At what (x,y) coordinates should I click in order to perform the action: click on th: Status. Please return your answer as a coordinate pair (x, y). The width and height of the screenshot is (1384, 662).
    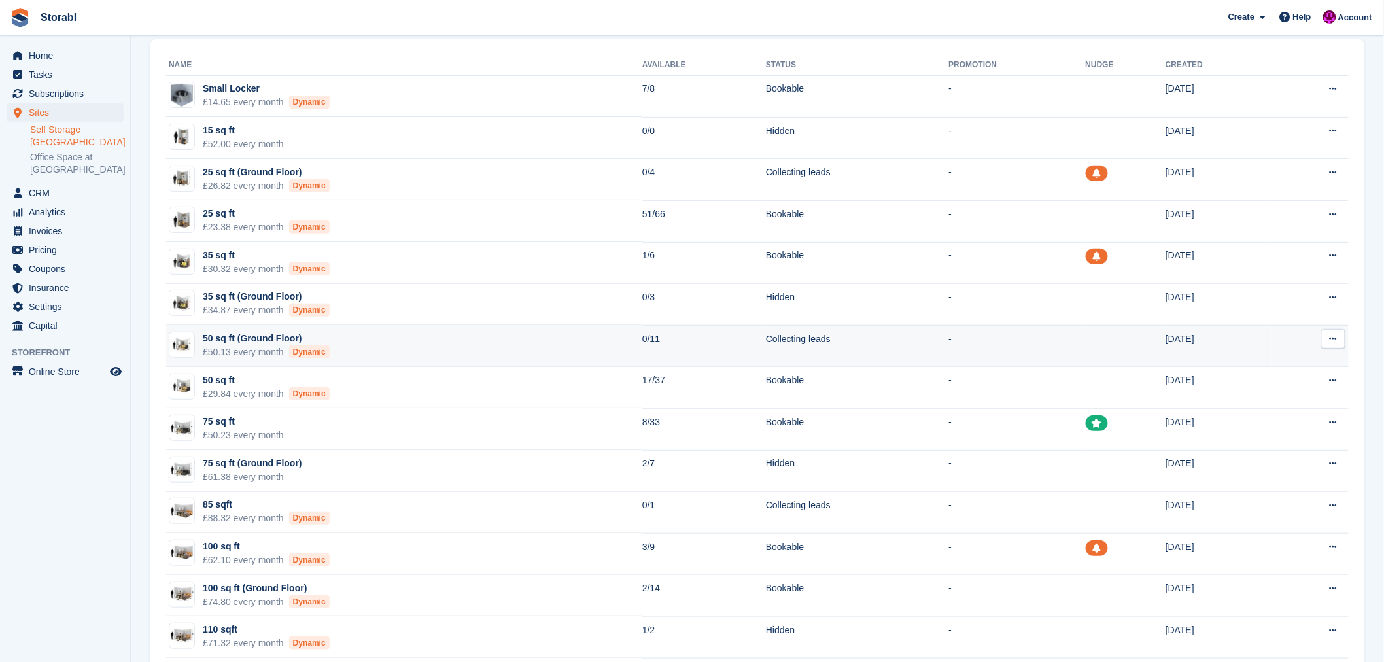
    Looking at the image, I should click on (857, 65).